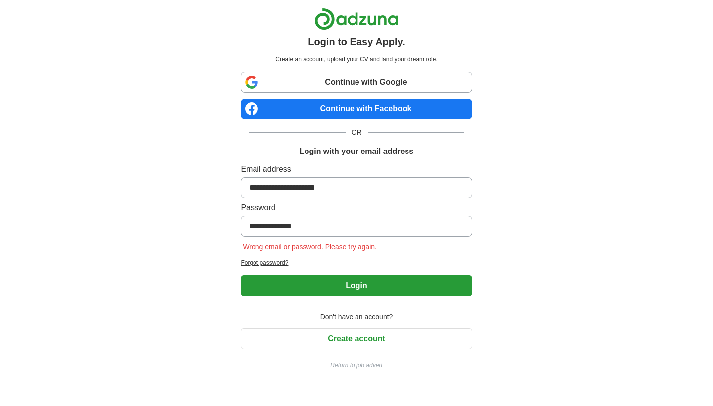  I want to click on label: Email address, so click(356, 169).